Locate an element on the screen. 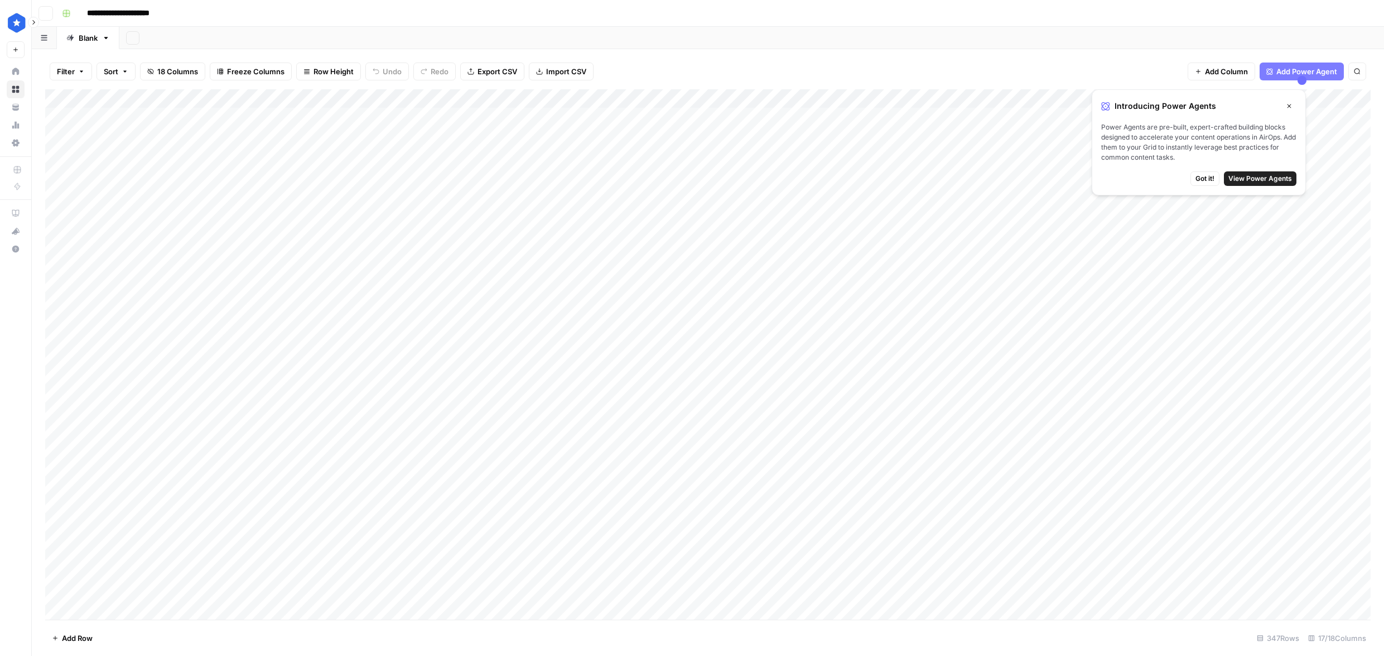 The image size is (1384, 656). span: Power Agents are pre-built, expert-crafted building blocks designed to accelerate your content op... is located at coordinates (1199, 142).